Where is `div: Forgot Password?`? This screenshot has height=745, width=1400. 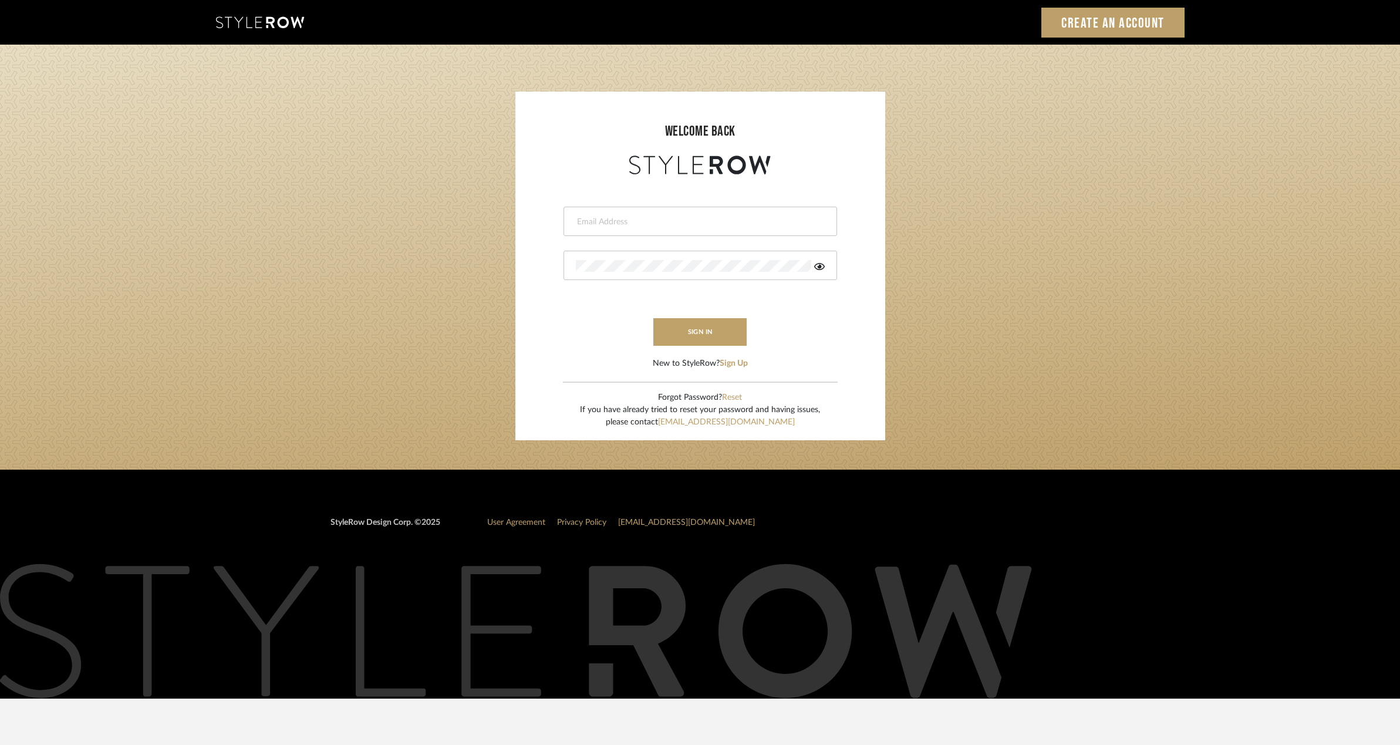 div: Forgot Password? is located at coordinates (700, 397).